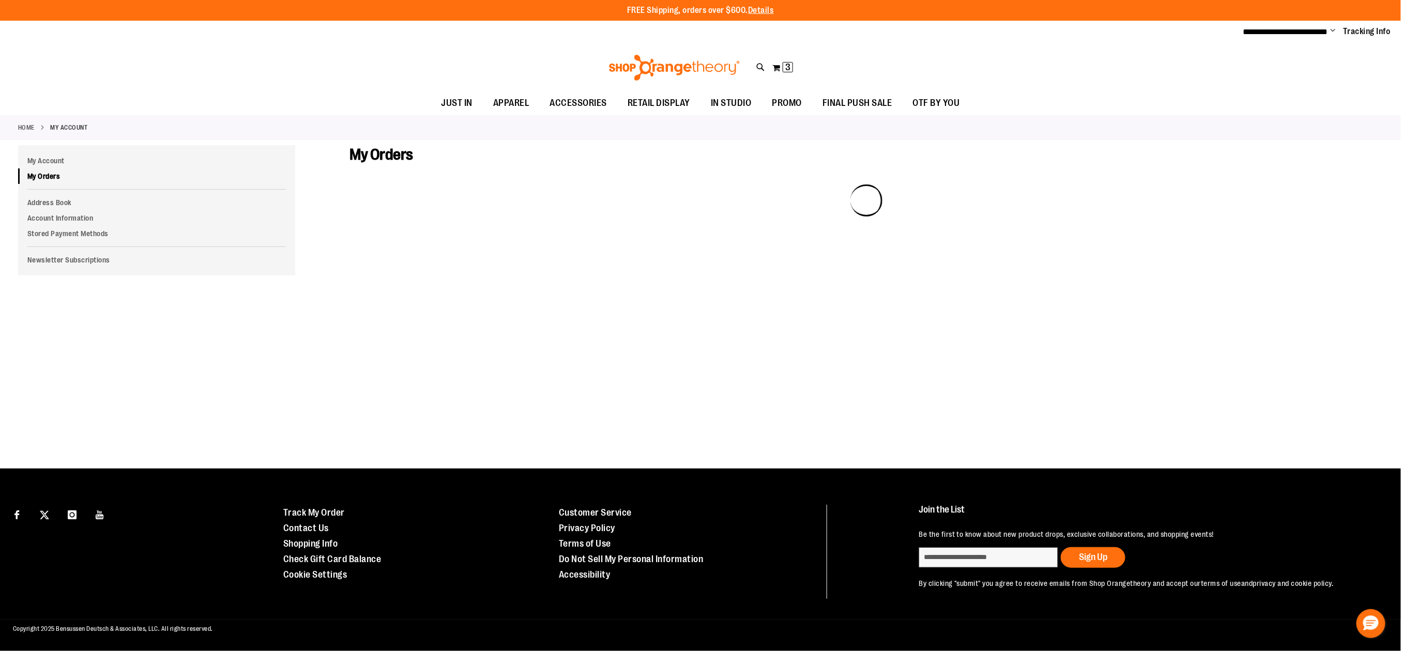 The image size is (1401, 651). Describe the element at coordinates (382, 155) in the screenshot. I see `span: My Orders` at that location.